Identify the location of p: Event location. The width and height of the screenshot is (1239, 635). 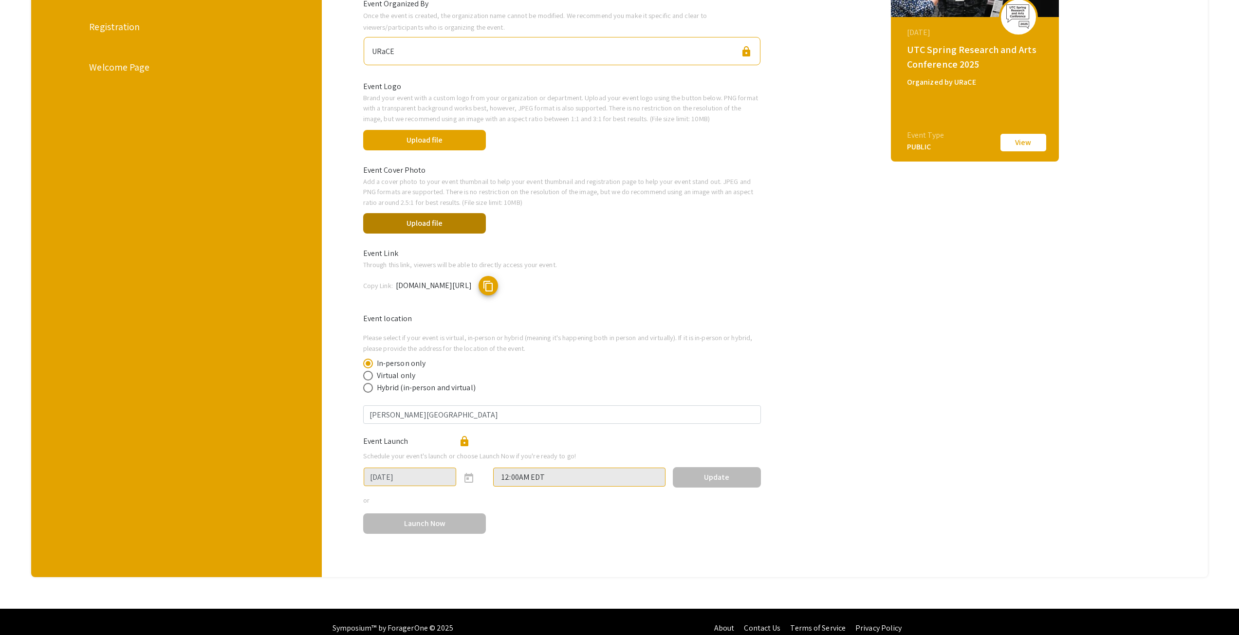
(562, 319).